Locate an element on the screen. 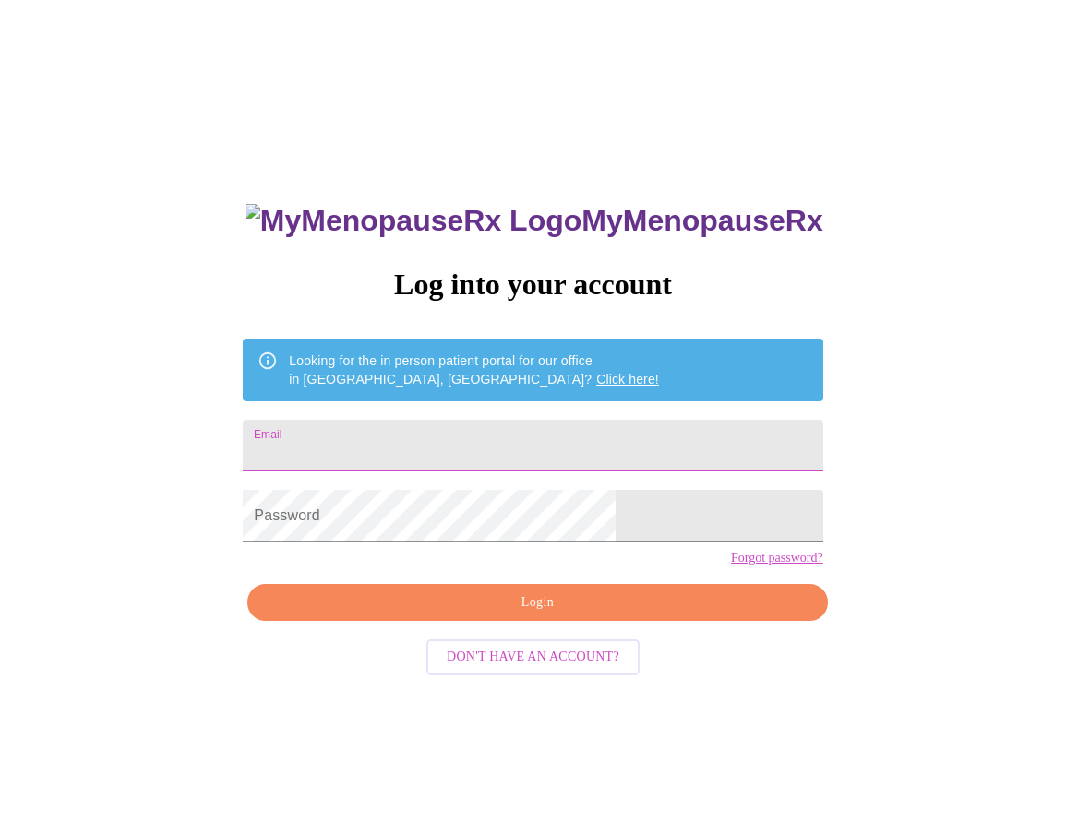 The image size is (1066, 834). span: Login is located at coordinates (537, 603).